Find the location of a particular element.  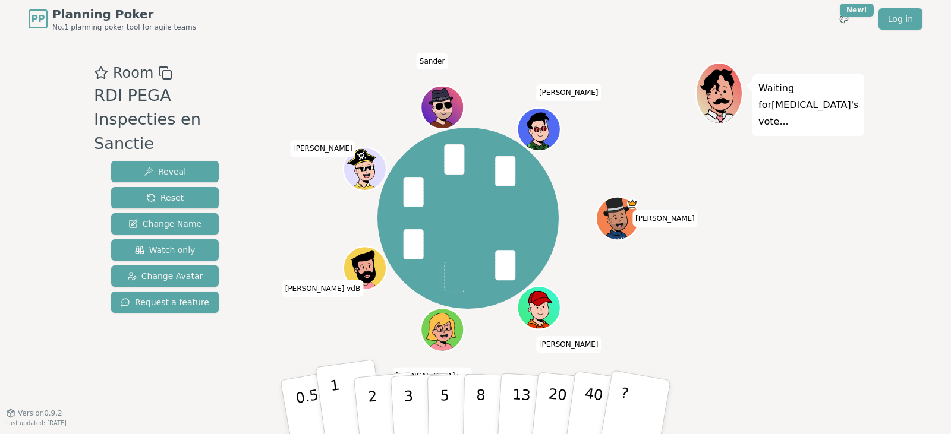

span: Change Avatar is located at coordinates (165, 276).